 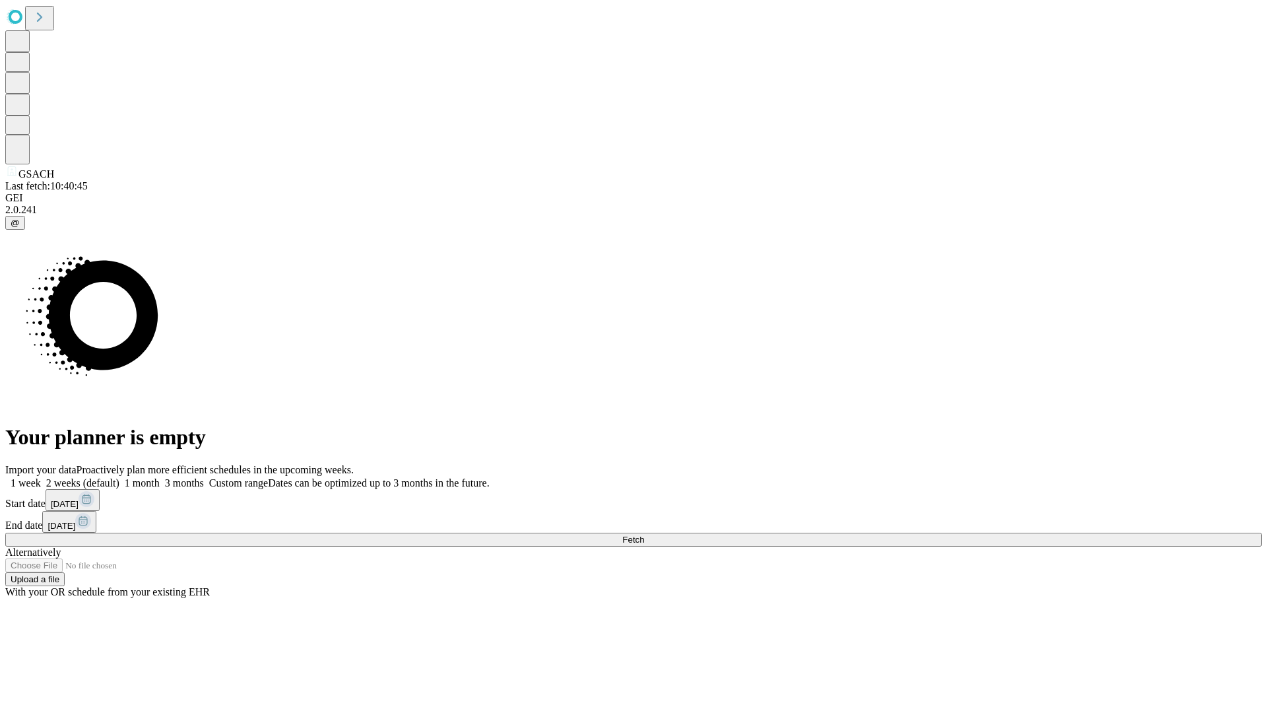 I want to click on span: Fetch, so click(x=633, y=539).